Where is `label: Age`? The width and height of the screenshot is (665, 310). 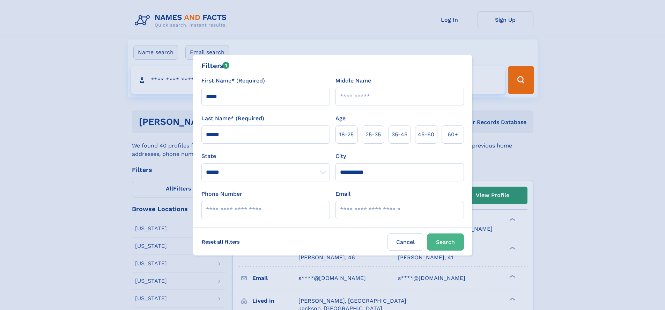
label: Age is located at coordinates (340, 118).